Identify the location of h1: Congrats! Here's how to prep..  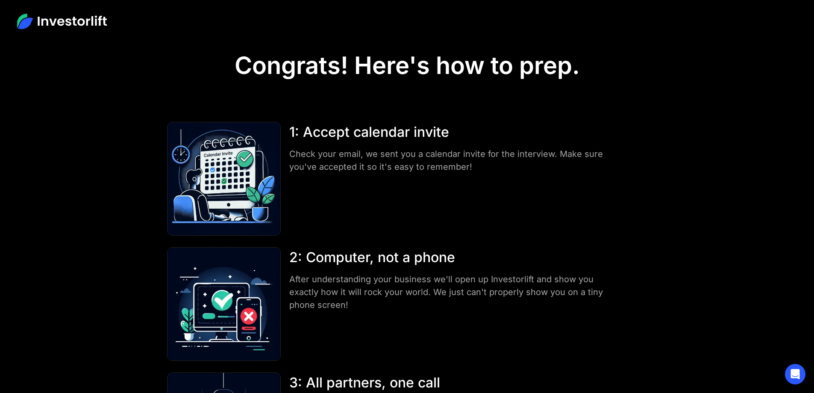
(407, 65).